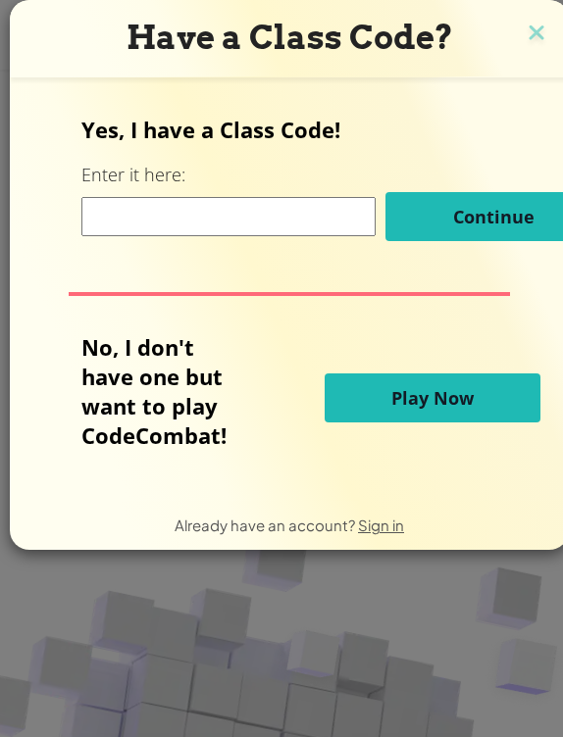 The height and width of the screenshot is (737, 563). Describe the element at coordinates (289, 129) in the screenshot. I see `p: Yes, I have a Class Code!` at that location.